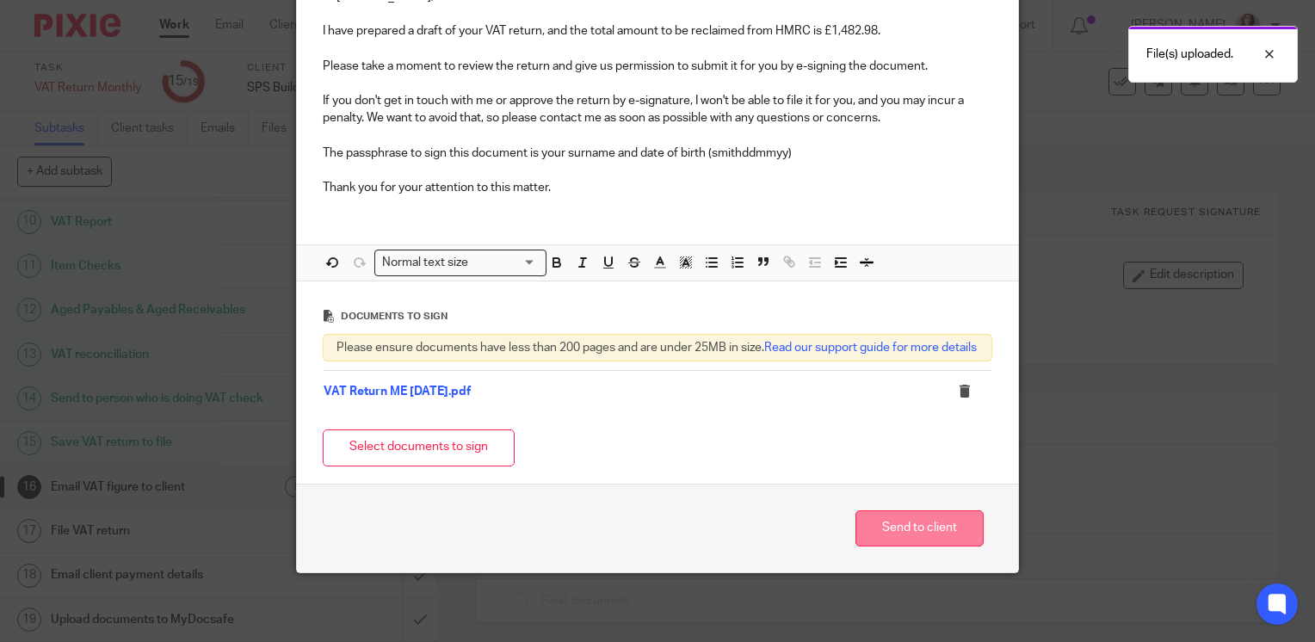 This screenshot has width=1315, height=642. What do you see at coordinates (418, 448) in the screenshot?
I see `button: Select documents to sign` at bounding box center [418, 448].